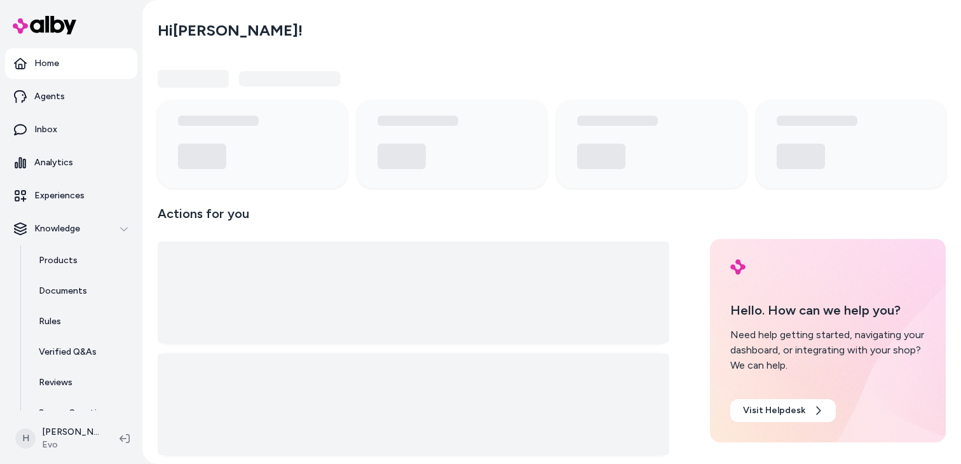 The height and width of the screenshot is (464, 961). I want to click on p: Rules, so click(50, 322).